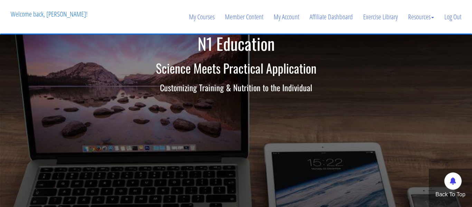  What do you see at coordinates (331, 17) in the screenshot?
I see `a: Affiliate Dashboard` at bounding box center [331, 17].